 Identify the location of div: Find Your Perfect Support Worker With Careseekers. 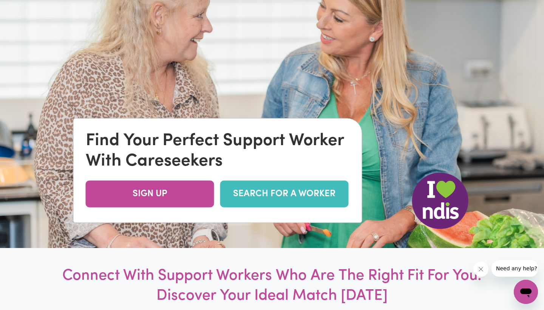
(218, 151).